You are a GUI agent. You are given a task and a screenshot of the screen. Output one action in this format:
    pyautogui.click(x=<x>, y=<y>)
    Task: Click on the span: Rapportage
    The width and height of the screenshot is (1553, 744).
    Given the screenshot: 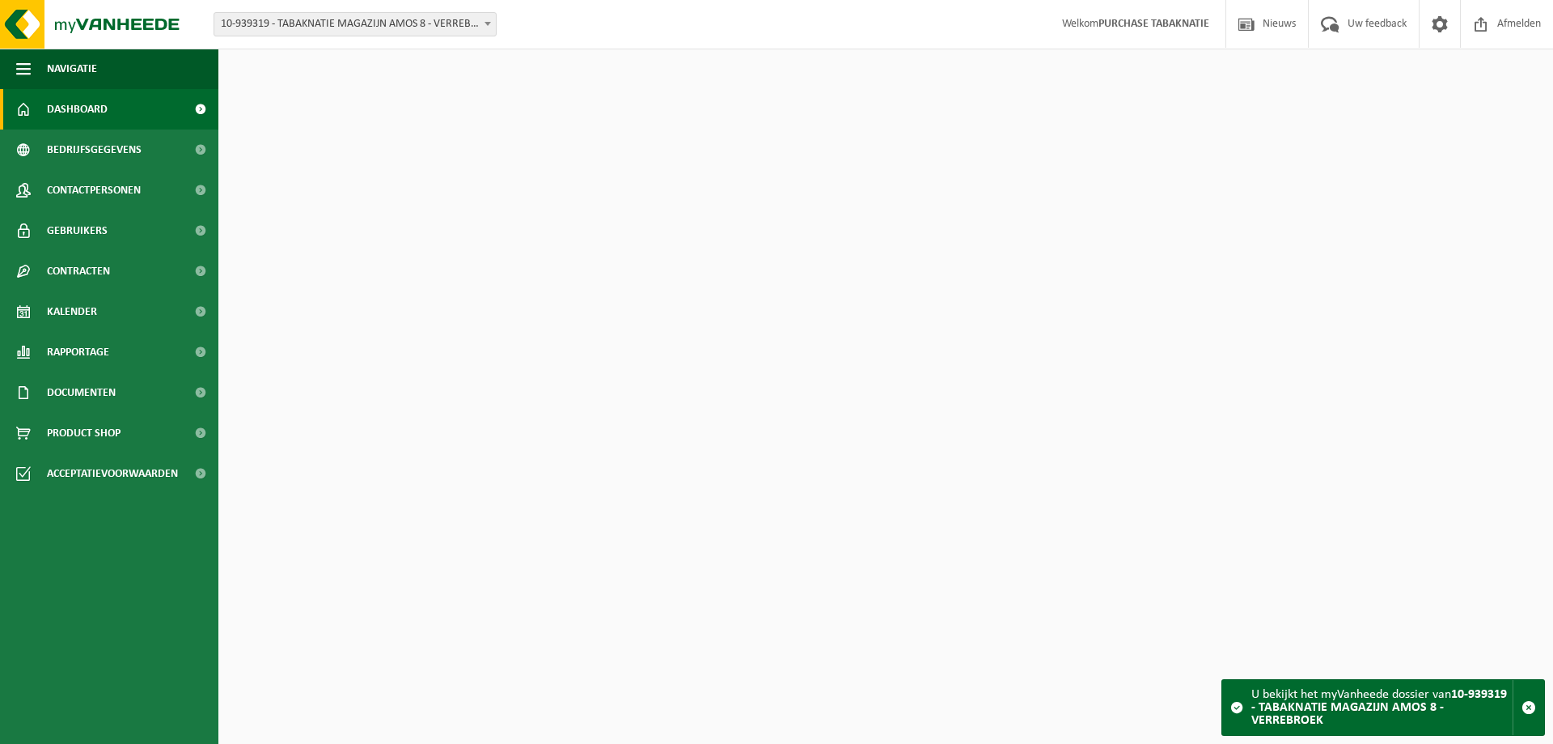 What is the action you would take?
    pyautogui.click(x=78, y=352)
    